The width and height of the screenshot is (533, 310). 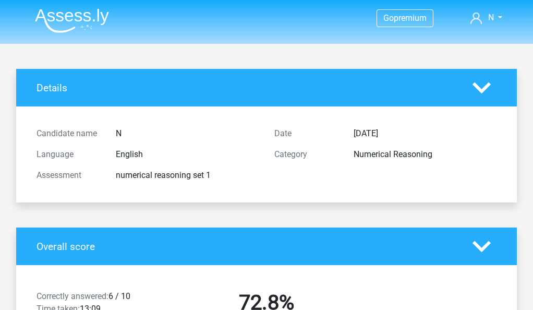 What do you see at coordinates (187, 134) in the screenshot?
I see `div: N` at bounding box center [187, 134].